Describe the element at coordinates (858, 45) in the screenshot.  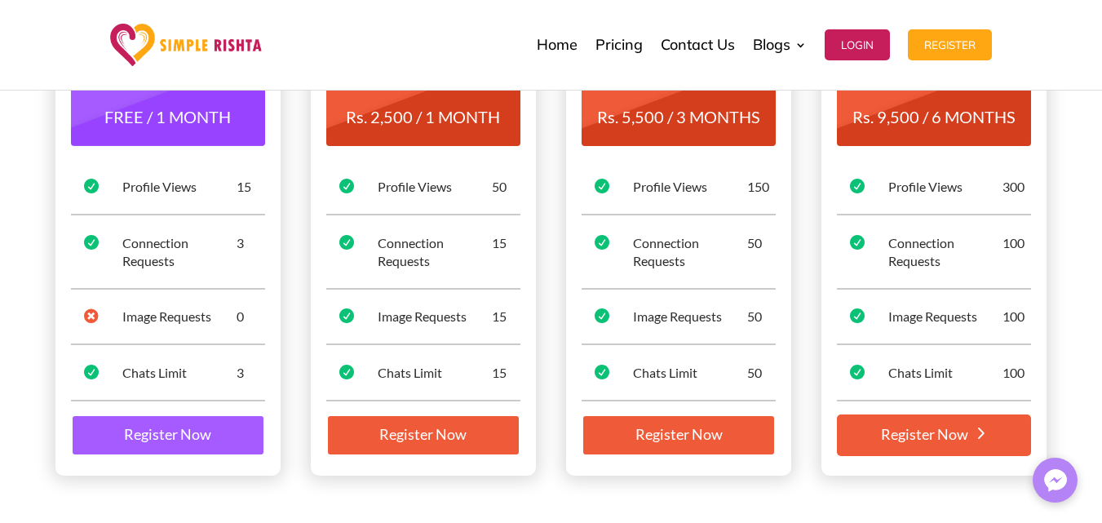
I see `button: Login` at that location.